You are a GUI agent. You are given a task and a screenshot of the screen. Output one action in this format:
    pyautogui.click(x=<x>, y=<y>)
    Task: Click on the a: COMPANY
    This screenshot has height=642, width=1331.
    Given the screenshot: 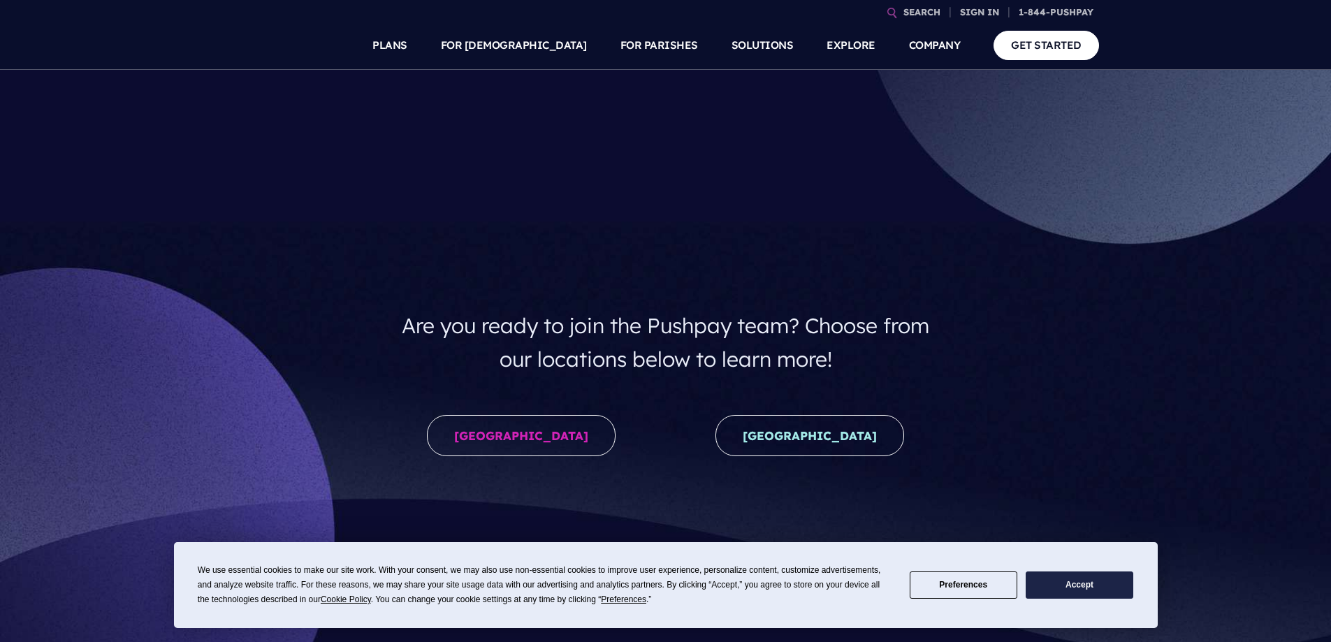 What is the action you would take?
    pyautogui.click(x=935, y=45)
    